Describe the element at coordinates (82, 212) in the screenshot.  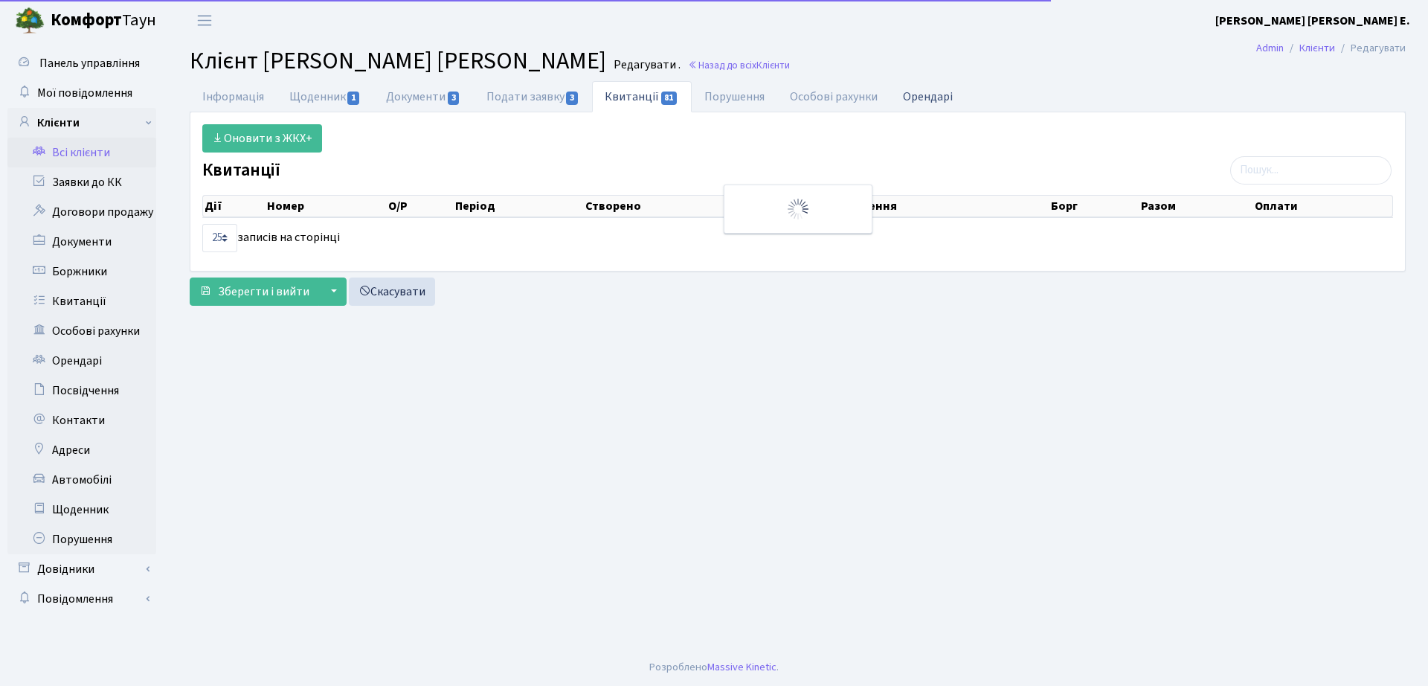
I see `a: Договори продажу` at that location.